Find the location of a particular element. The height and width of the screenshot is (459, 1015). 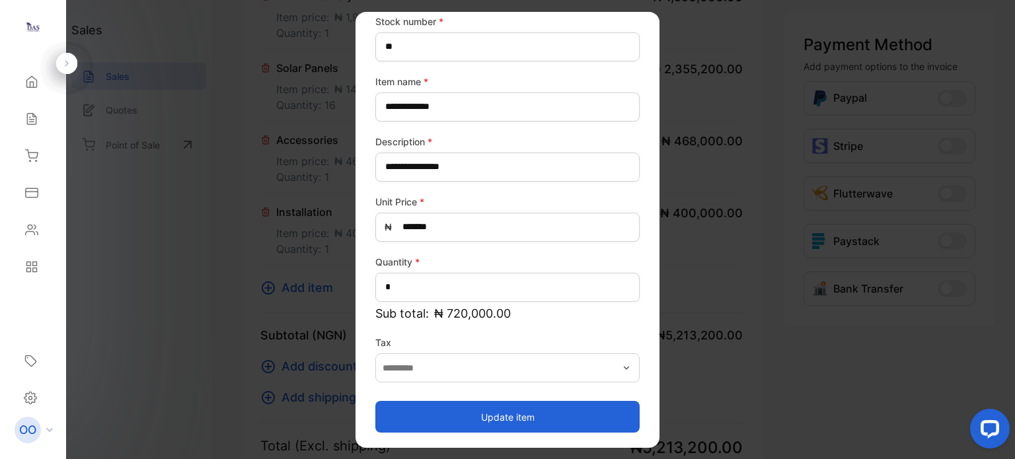

label: Description is located at coordinates (508, 141).